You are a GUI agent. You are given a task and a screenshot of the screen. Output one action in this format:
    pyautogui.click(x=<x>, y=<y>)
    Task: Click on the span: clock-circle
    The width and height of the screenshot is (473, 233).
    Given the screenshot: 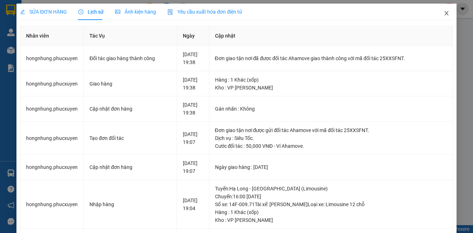 What is the action you would take?
    pyautogui.click(x=81, y=12)
    